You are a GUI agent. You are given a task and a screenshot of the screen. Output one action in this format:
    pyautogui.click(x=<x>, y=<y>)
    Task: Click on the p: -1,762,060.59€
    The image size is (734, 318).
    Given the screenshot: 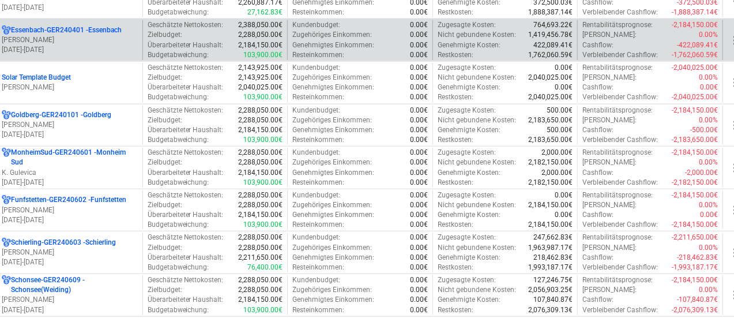 What is the action you would take?
    pyautogui.click(x=695, y=55)
    